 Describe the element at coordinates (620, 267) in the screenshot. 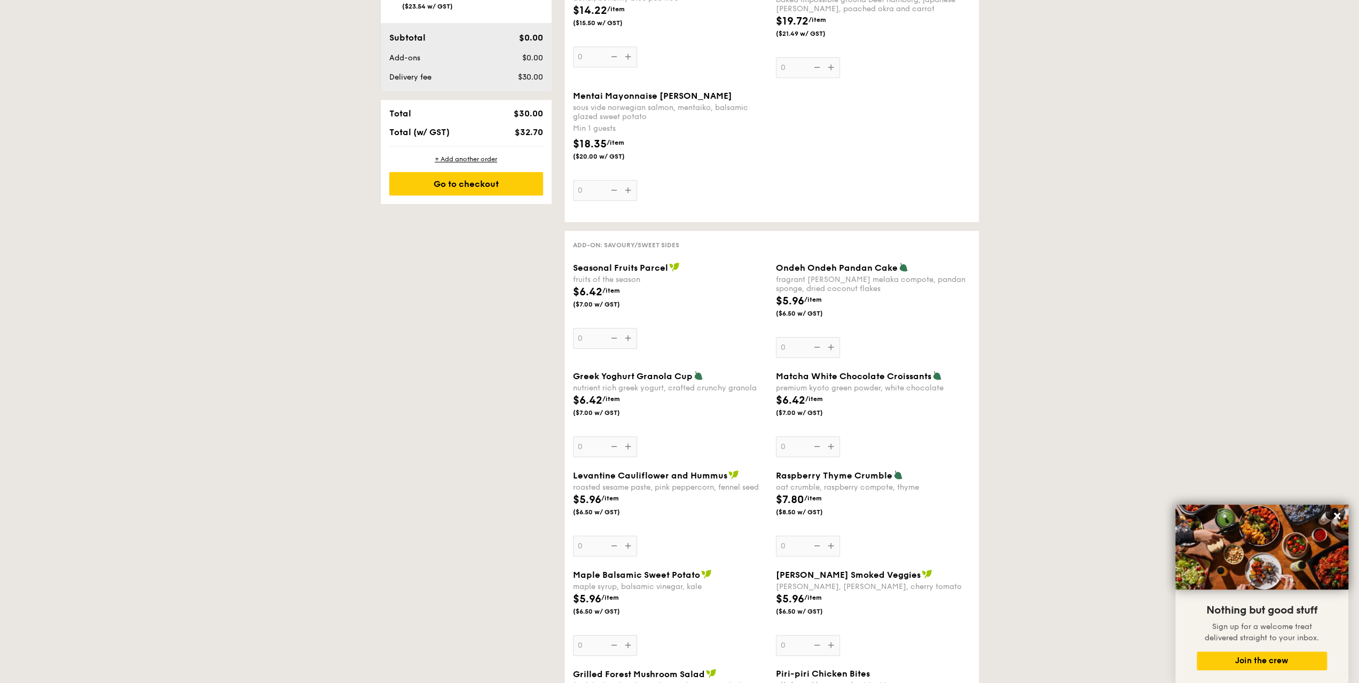

I see `span: Seasonal Fruits Parcel` at that location.